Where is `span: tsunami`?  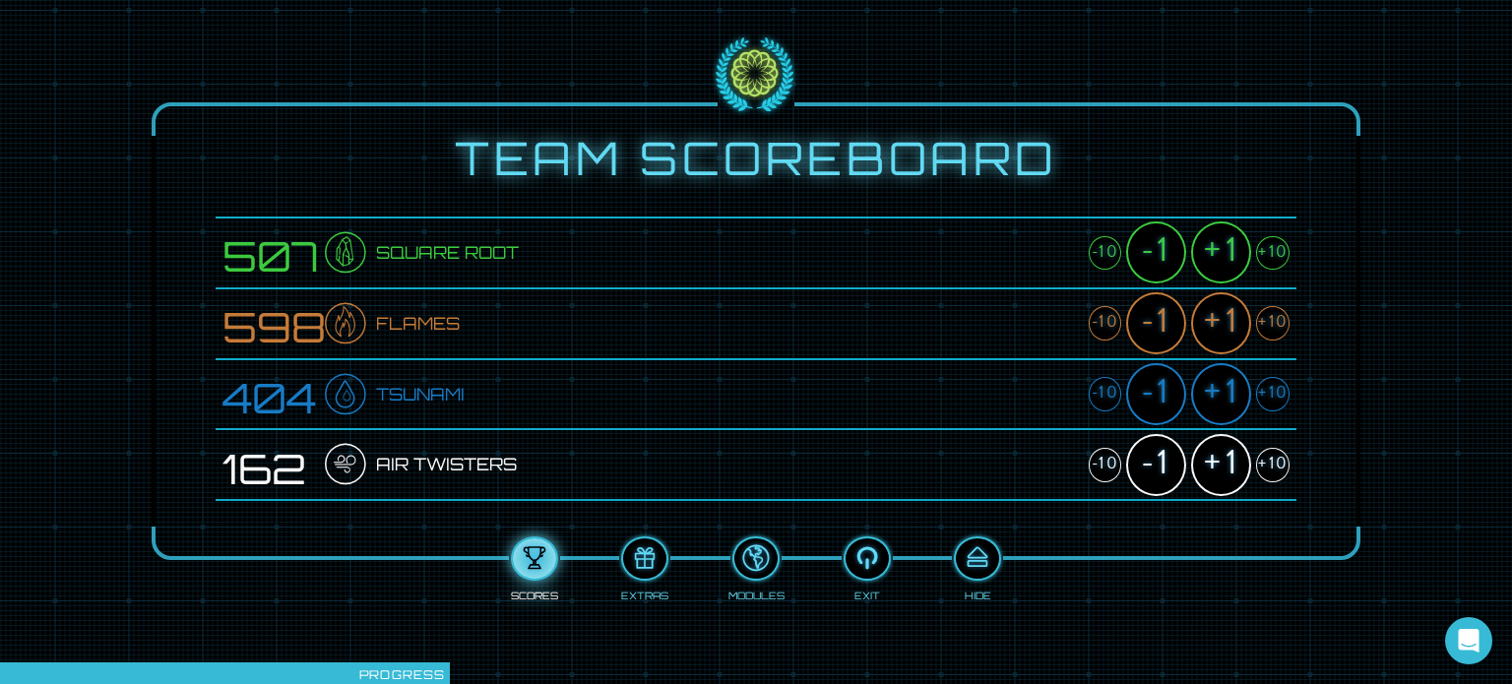 span: tsunami is located at coordinates (420, 395).